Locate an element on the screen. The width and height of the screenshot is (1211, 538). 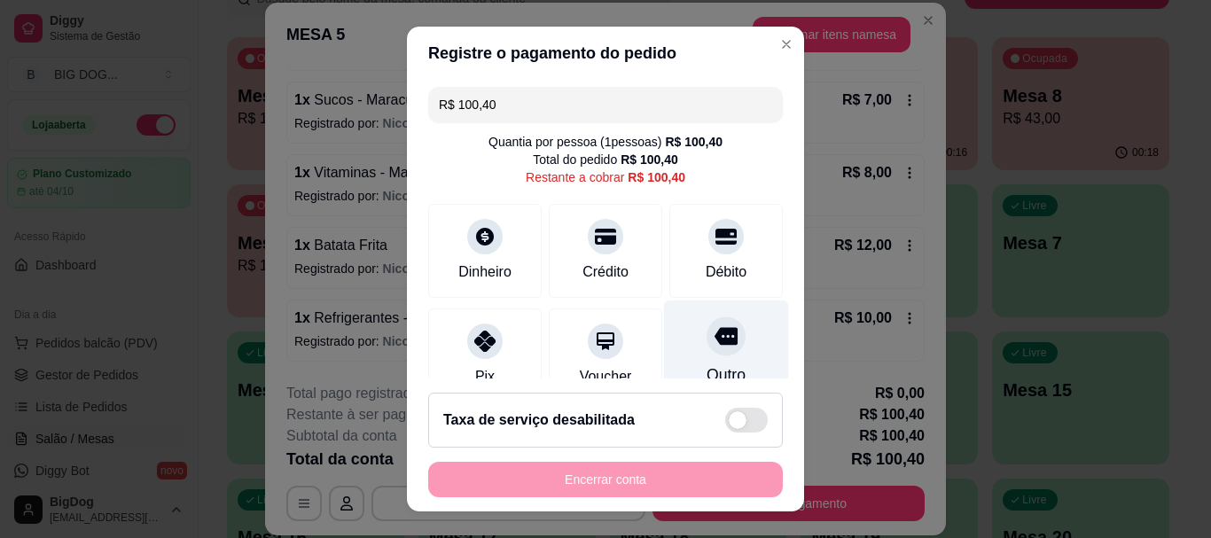
h2: Taxa de serviço desabilitada is located at coordinates (539, 420).